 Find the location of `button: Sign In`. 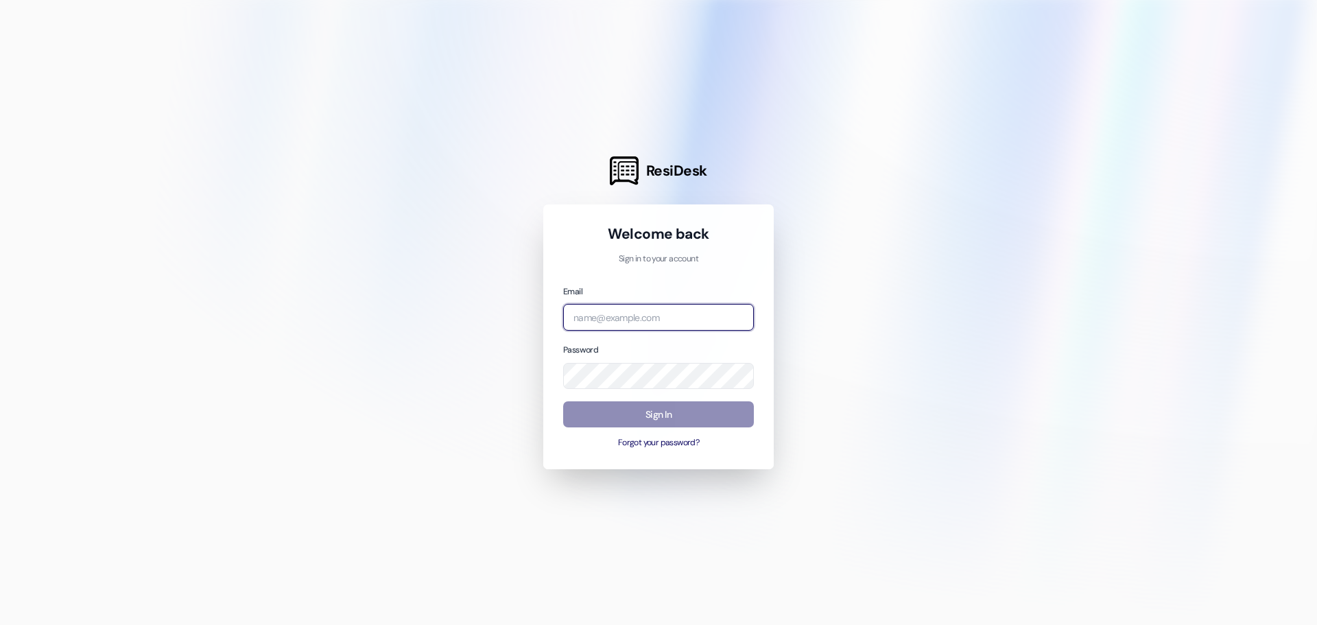

button: Sign In is located at coordinates (659, 414).